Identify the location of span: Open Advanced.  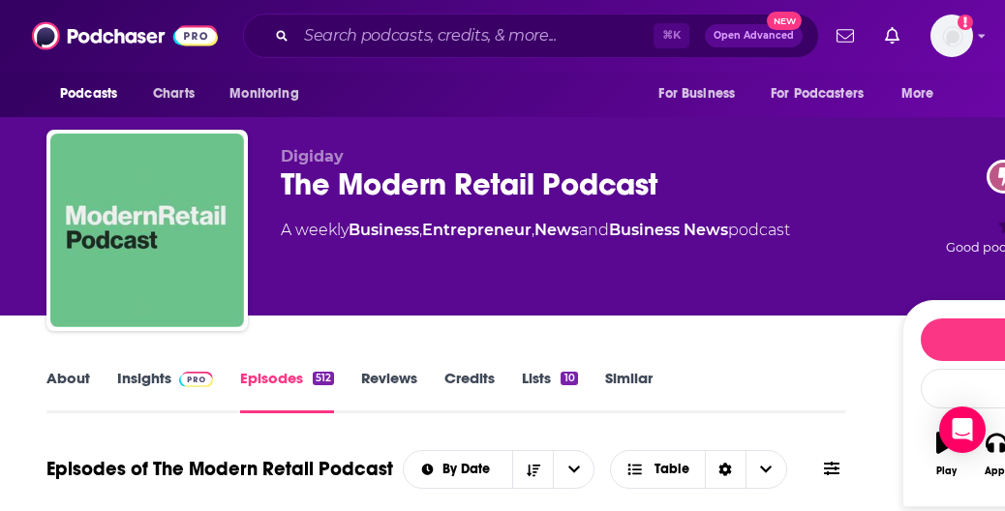
(753, 36).